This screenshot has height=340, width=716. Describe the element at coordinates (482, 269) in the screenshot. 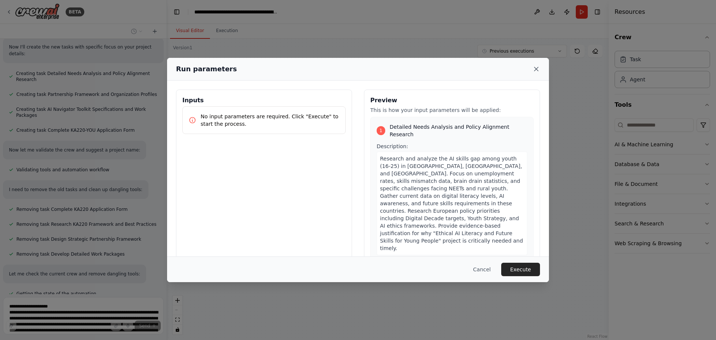

I see `button: Cancel` at that location.